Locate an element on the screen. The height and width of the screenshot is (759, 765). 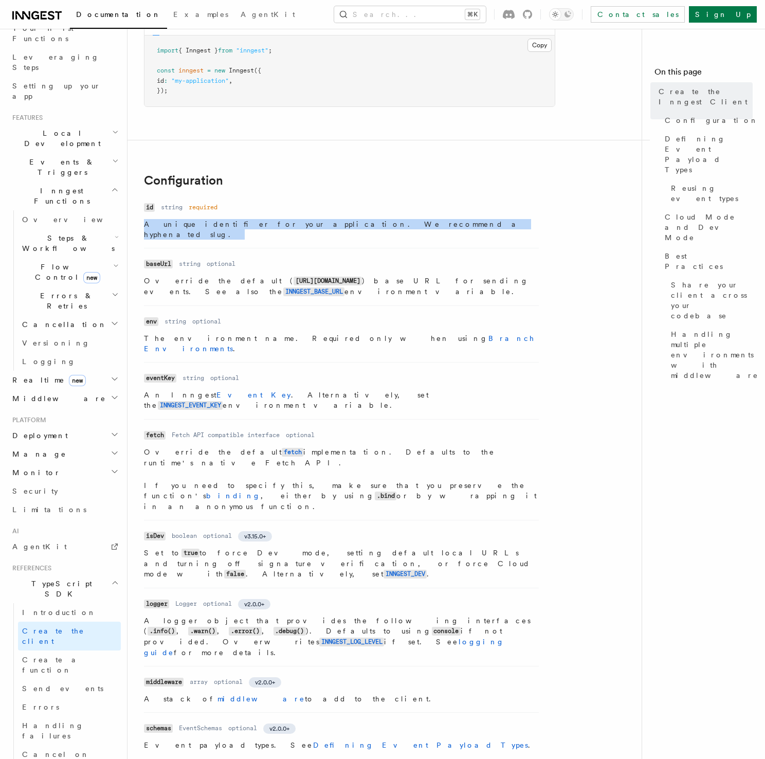
code: fetch is located at coordinates (293, 452).